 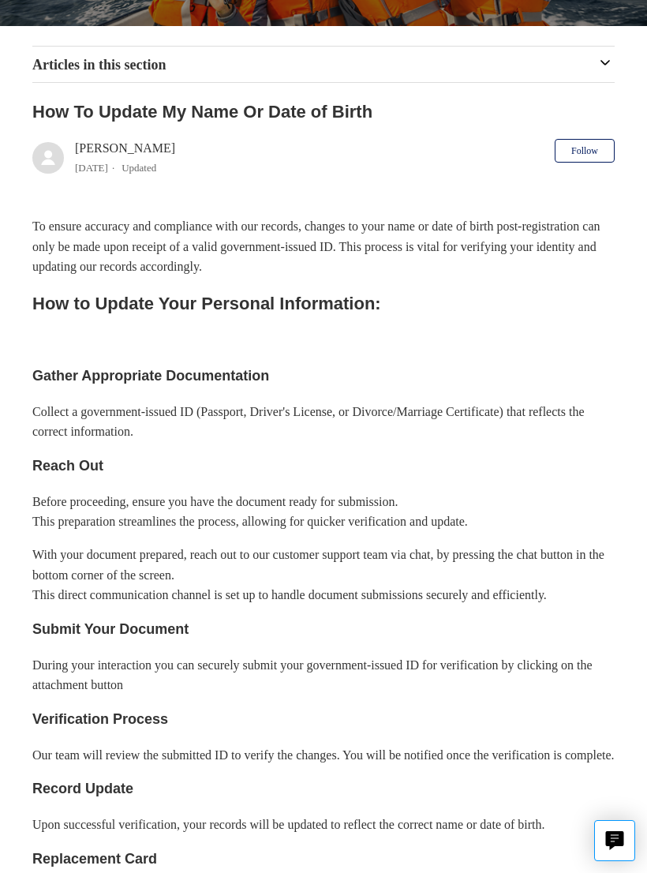 I want to click on h3: Record Update, so click(x=324, y=788).